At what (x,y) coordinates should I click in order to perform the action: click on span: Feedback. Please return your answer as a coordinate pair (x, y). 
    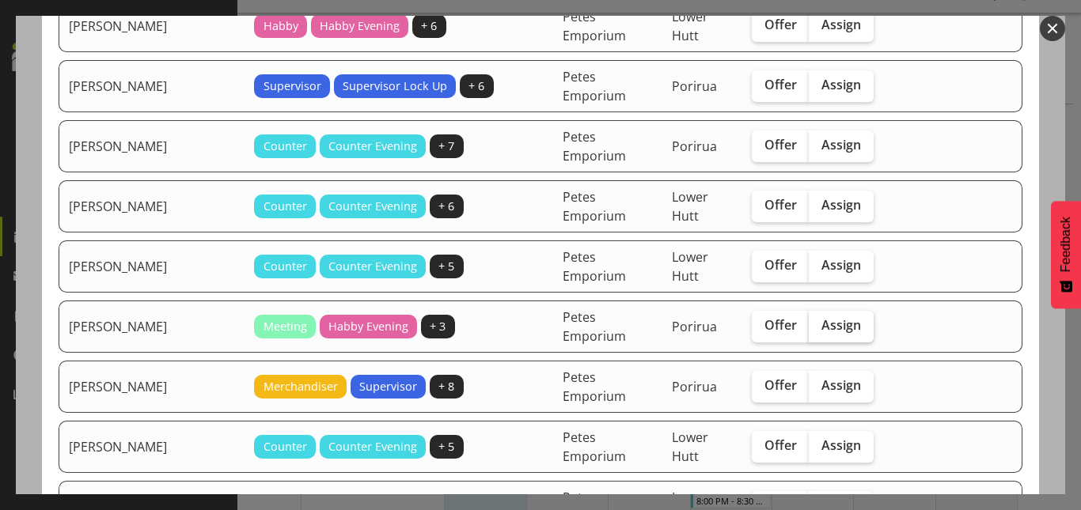
    Looking at the image, I should click on (1065, 244).